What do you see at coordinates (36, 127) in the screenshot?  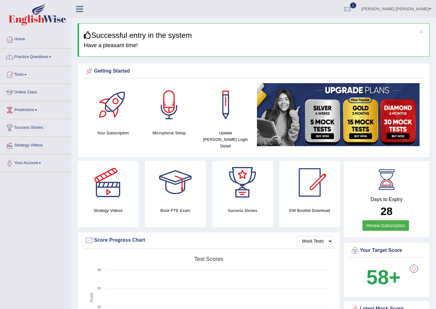 I see `a: Success Stories` at bounding box center [36, 127].